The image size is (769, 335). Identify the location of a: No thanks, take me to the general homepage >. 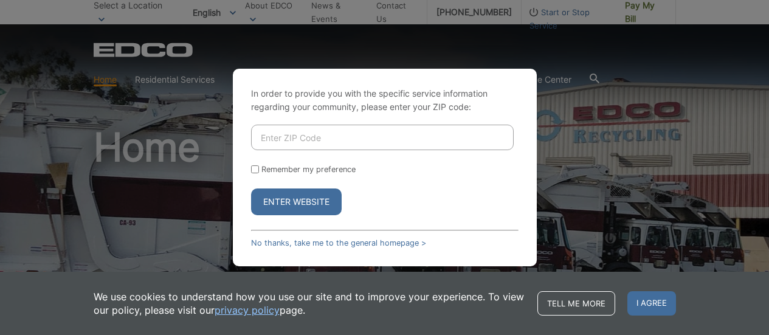
(338, 242).